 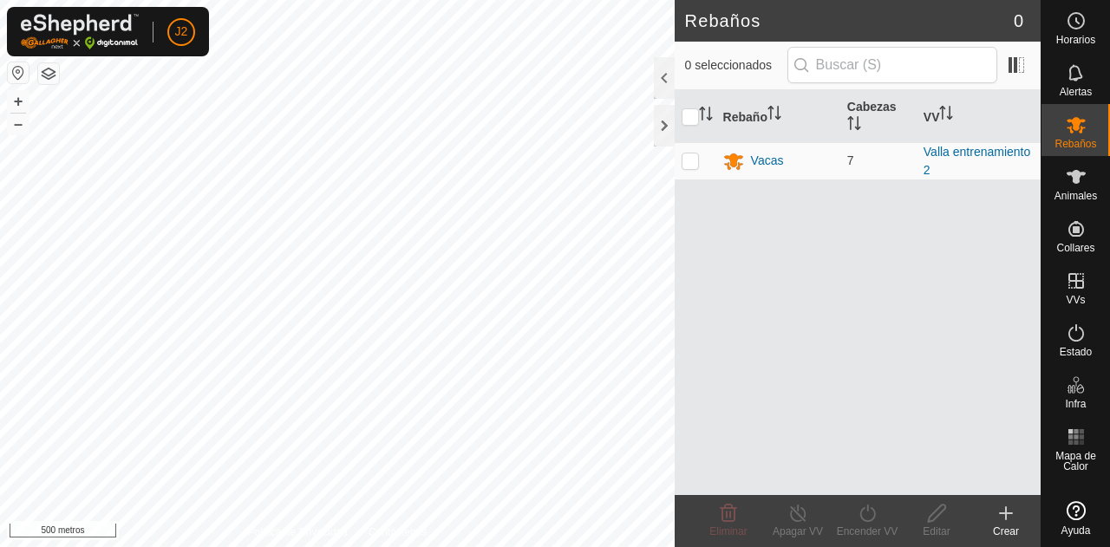 What do you see at coordinates (181, 31) in the screenshot?
I see `font: J2` at bounding box center [181, 31].